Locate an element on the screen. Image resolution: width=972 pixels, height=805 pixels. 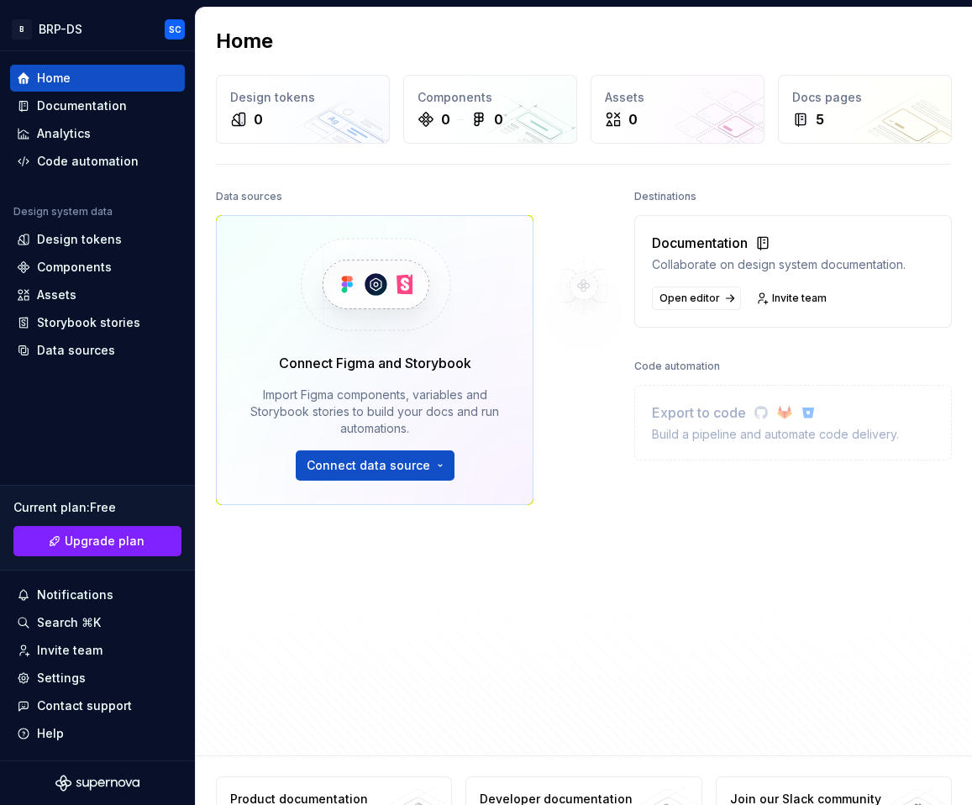
div: Home is located at coordinates (54, 78).